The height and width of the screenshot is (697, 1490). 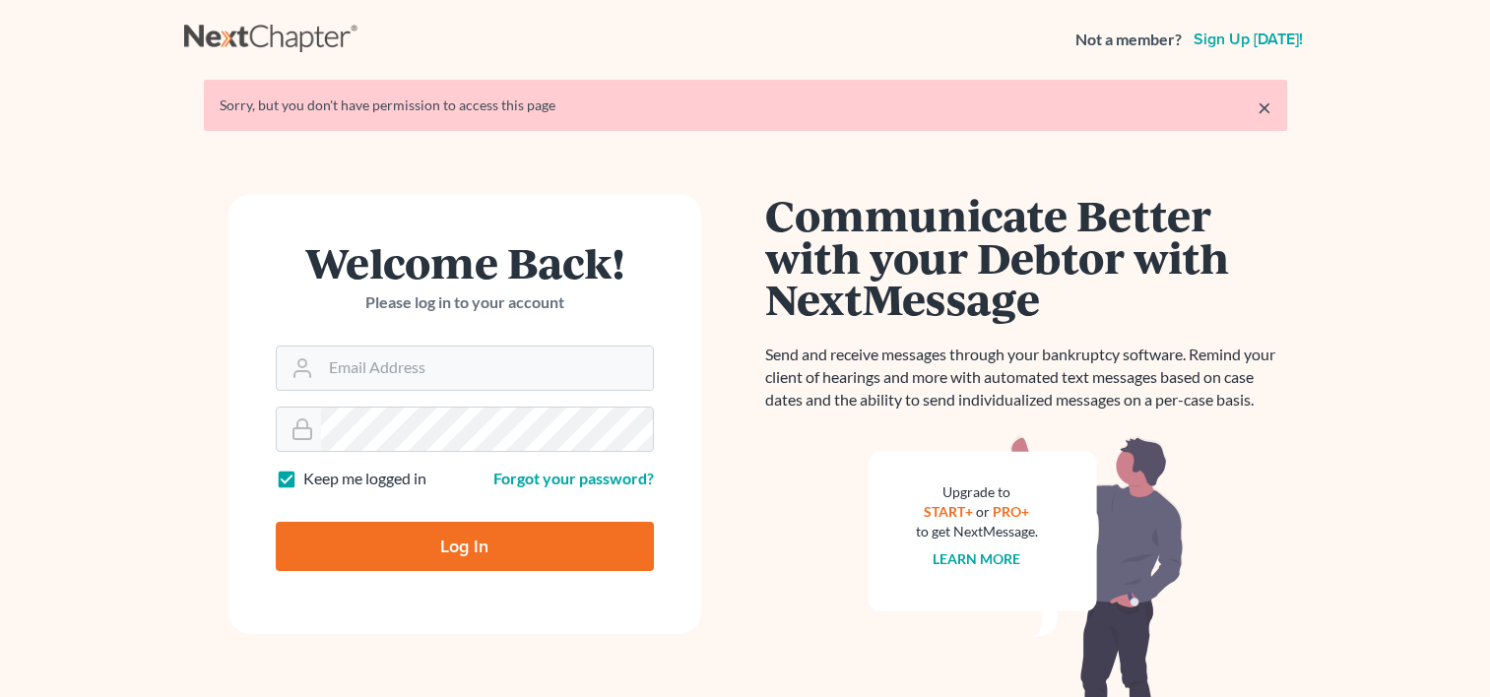 I want to click on span: or, so click(x=983, y=511).